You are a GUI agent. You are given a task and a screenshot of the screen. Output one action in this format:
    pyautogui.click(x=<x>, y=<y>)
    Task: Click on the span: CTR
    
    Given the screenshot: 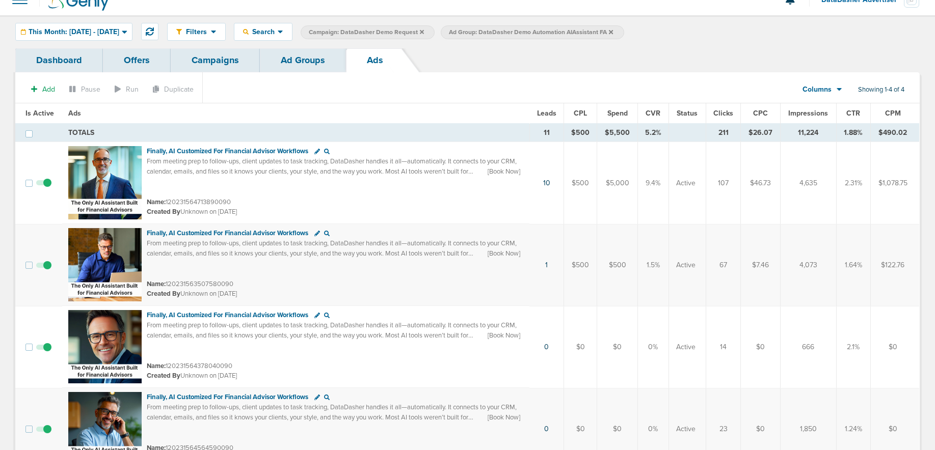 What is the action you would take?
    pyautogui.click(x=853, y=113)
    